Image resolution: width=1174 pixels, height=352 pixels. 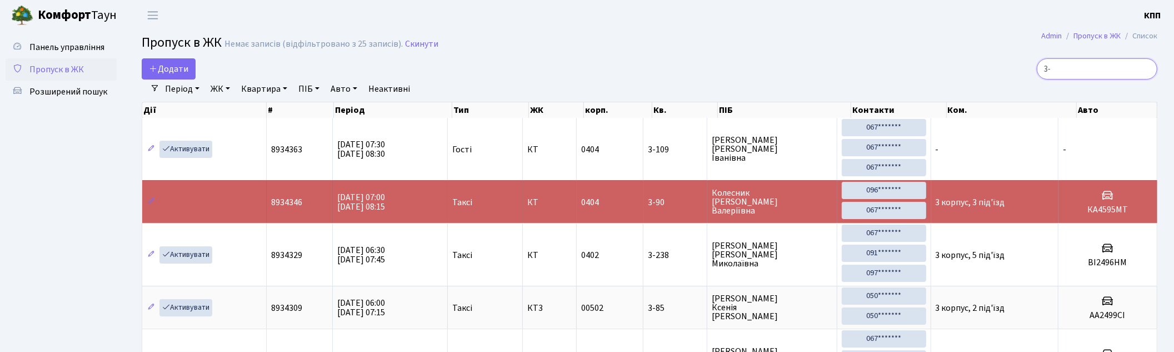 I want to click on a: Авто, so click(x=344, y=89).